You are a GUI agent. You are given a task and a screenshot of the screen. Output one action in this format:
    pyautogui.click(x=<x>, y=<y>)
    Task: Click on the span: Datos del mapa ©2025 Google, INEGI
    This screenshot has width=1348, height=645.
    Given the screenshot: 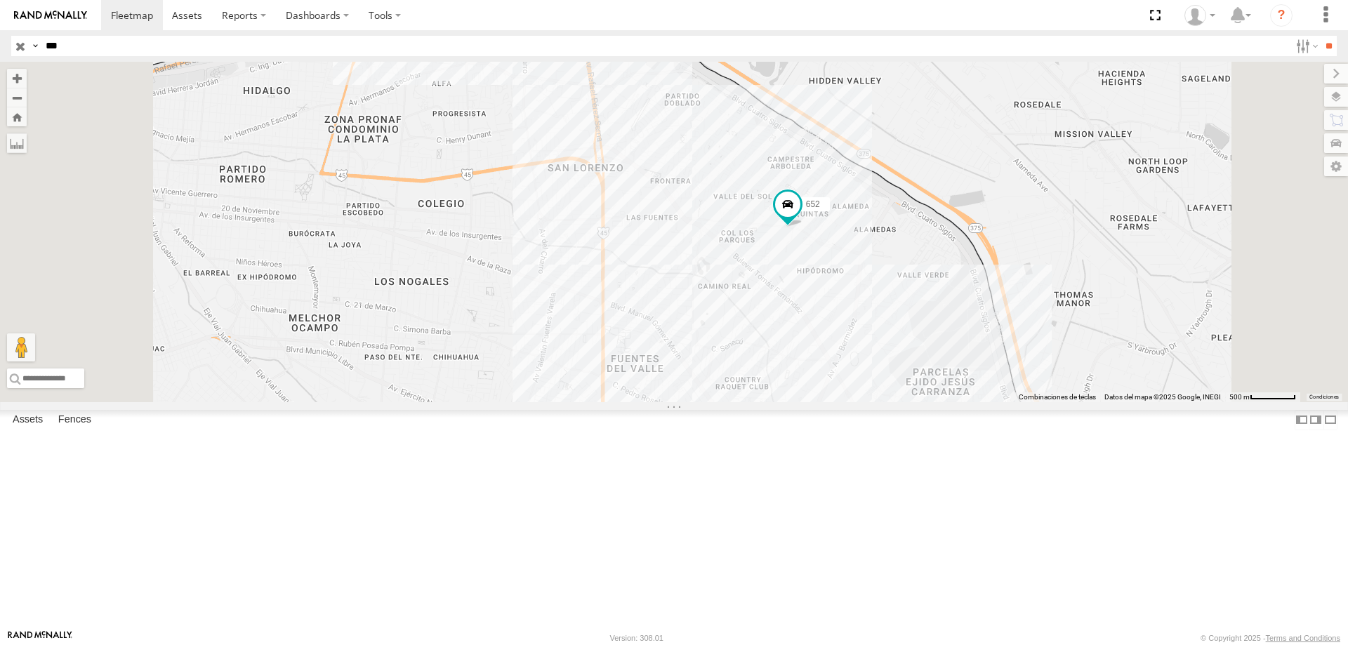 What is the action you would take?
    pyautogui.click(x=1163, y=397)
    